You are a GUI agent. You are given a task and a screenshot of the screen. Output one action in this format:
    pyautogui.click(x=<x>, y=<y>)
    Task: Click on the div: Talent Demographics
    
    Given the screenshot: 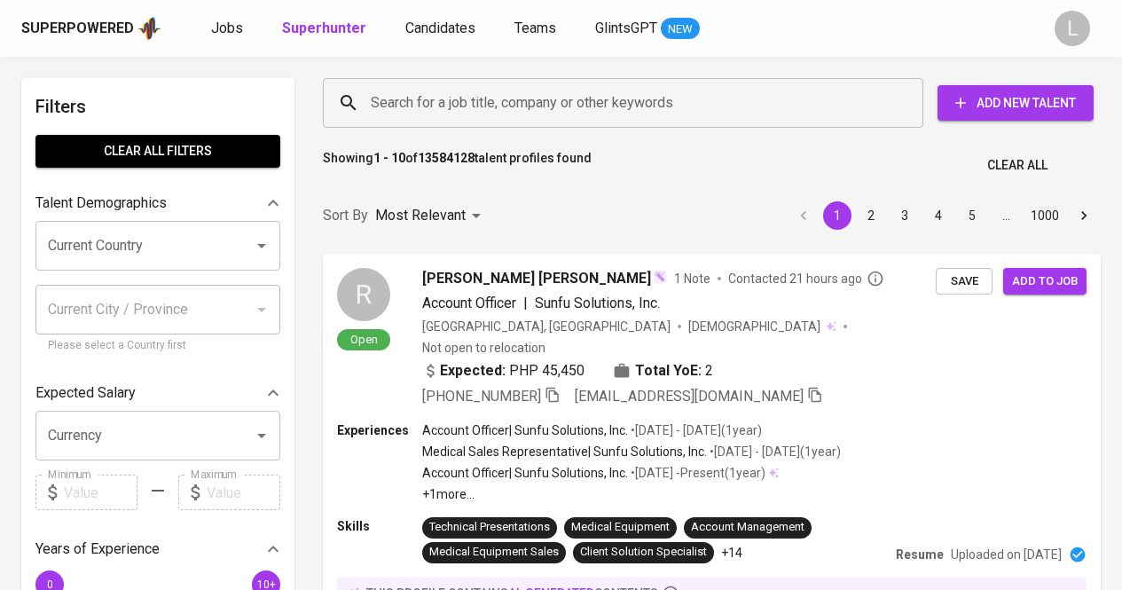 What is the action you would take?
    pyautogui.click(x=158, y=203)
    